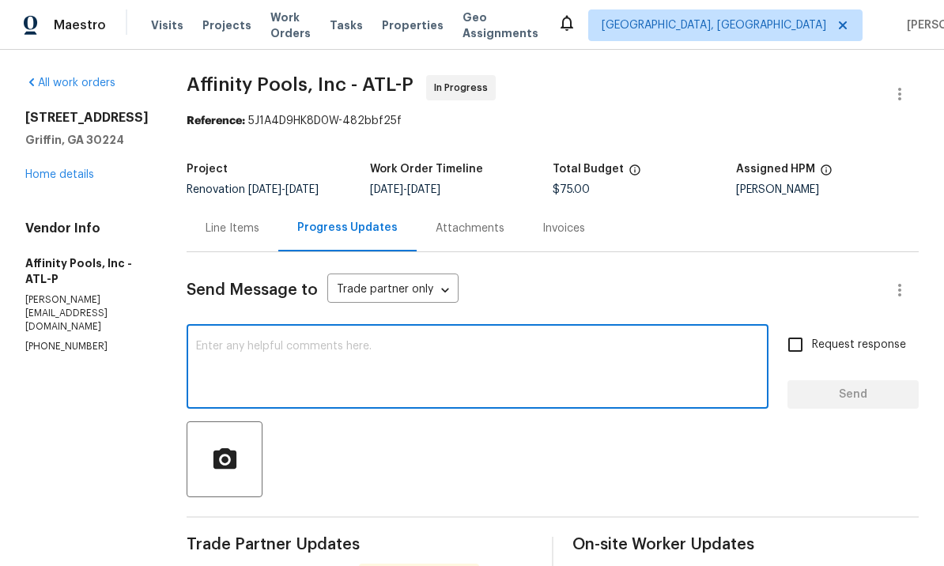  Describe the element at coordinates (464, 88) in the screenshot. I see `span: In Progress` at that location.